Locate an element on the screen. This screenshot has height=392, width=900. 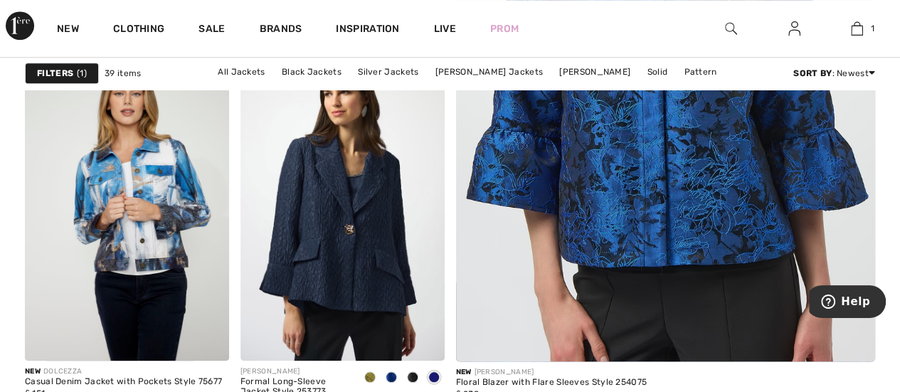
div: Floral Blazer with Flare Sleeves Style 254075 is located at coordinates (552, 383).